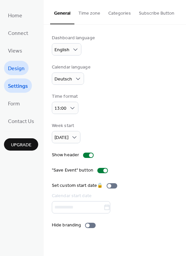 Image resolution: width=186 pixels, height=256 pixels. I want to click on div: Dashboard language, so click(74, 38).